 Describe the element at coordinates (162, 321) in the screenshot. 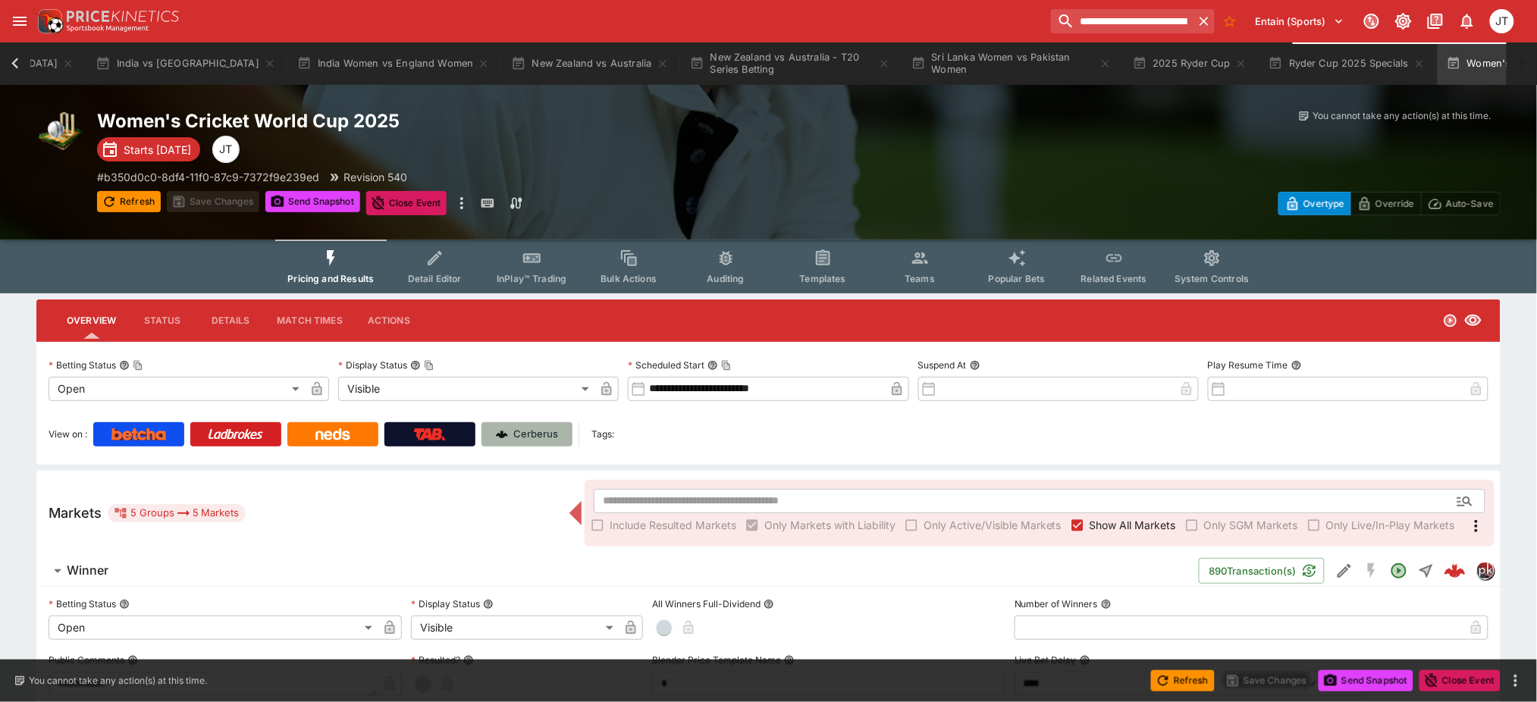

I see `button: Status` at that location.